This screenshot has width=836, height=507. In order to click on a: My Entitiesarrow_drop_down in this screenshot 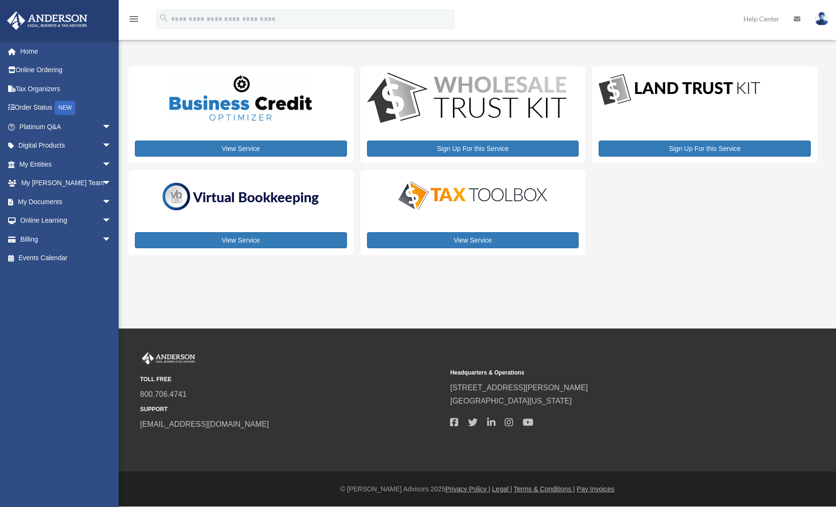, I will do `click(66, 164)`.